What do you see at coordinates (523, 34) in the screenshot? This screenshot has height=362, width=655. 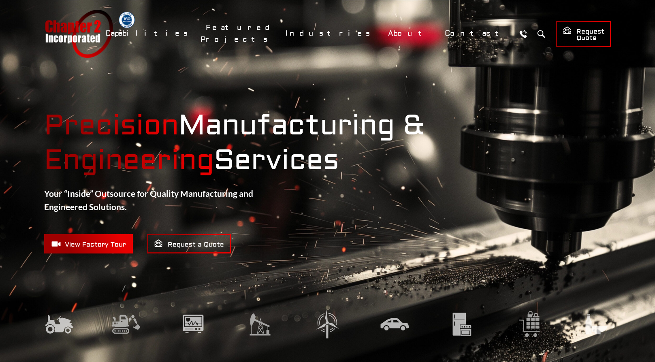 I see `a: Call Us` at bounding box center [523, 34].